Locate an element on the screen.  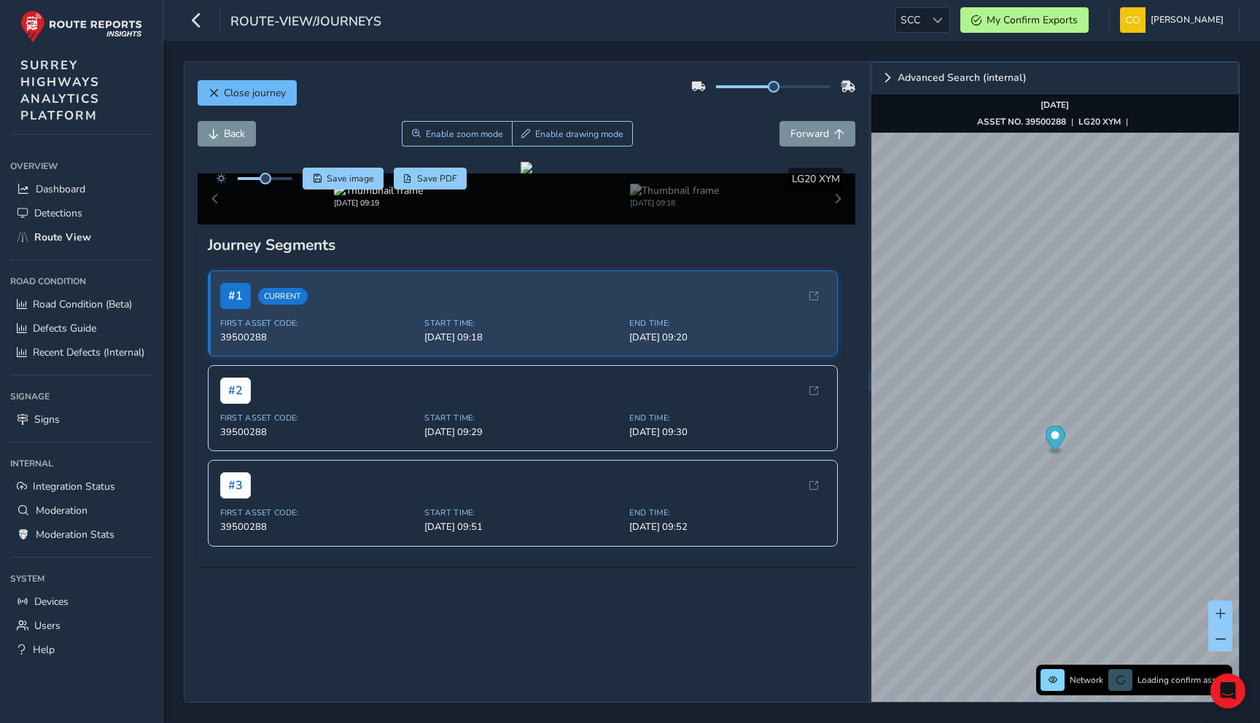
span: Back is located at coordinates (234, 133).